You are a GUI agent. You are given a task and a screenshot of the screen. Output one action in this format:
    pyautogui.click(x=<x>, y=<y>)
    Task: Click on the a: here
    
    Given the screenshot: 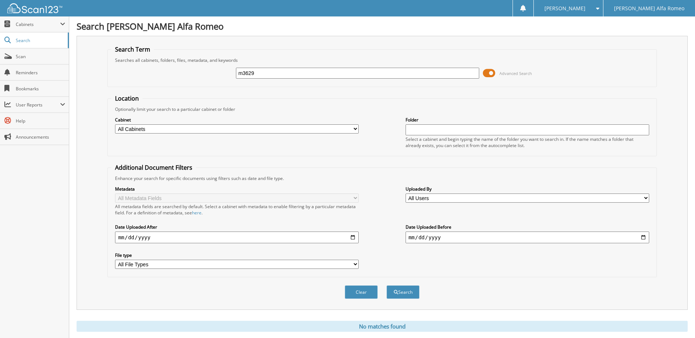 What is the action you would take?
    pyautogui.click(x=197, y=213)
    